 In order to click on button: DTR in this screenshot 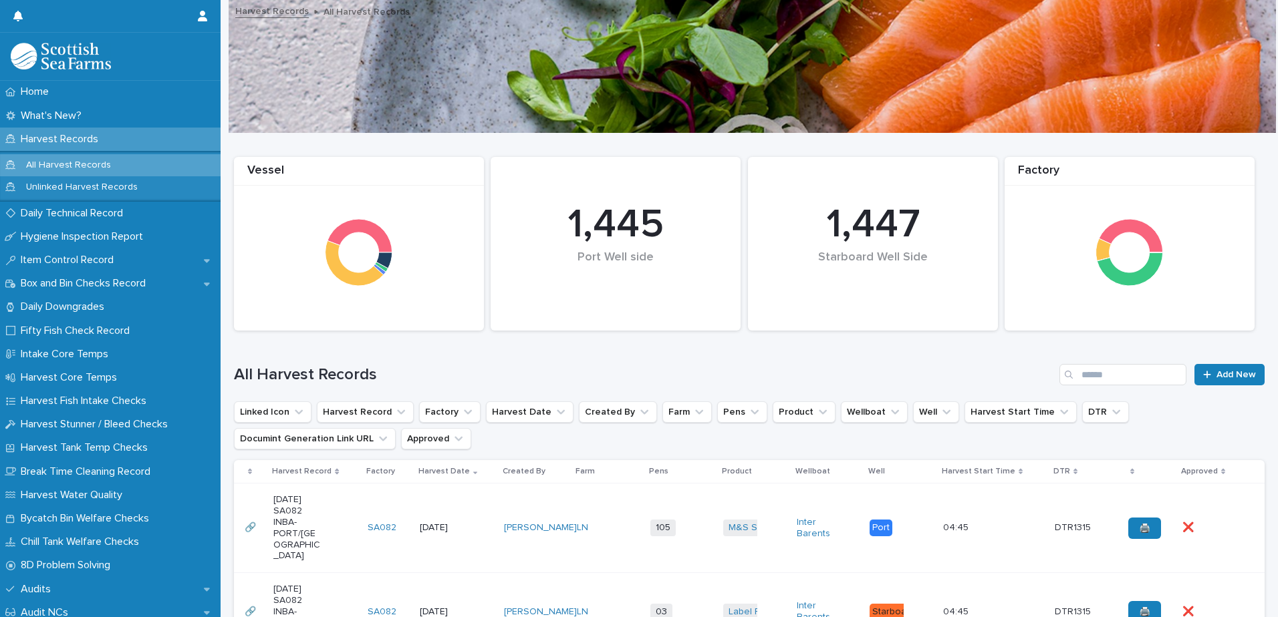, I will do `click(1105, 412)`.